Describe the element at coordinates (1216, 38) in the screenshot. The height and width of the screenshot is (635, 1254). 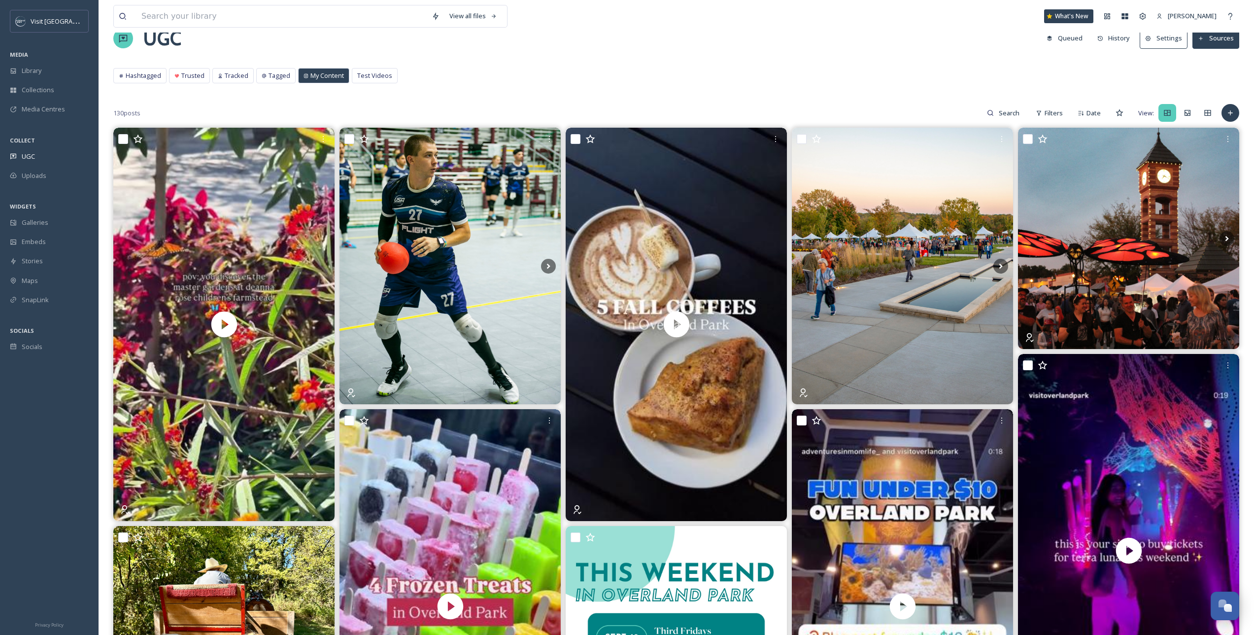
I see `a: Sources` at that location.